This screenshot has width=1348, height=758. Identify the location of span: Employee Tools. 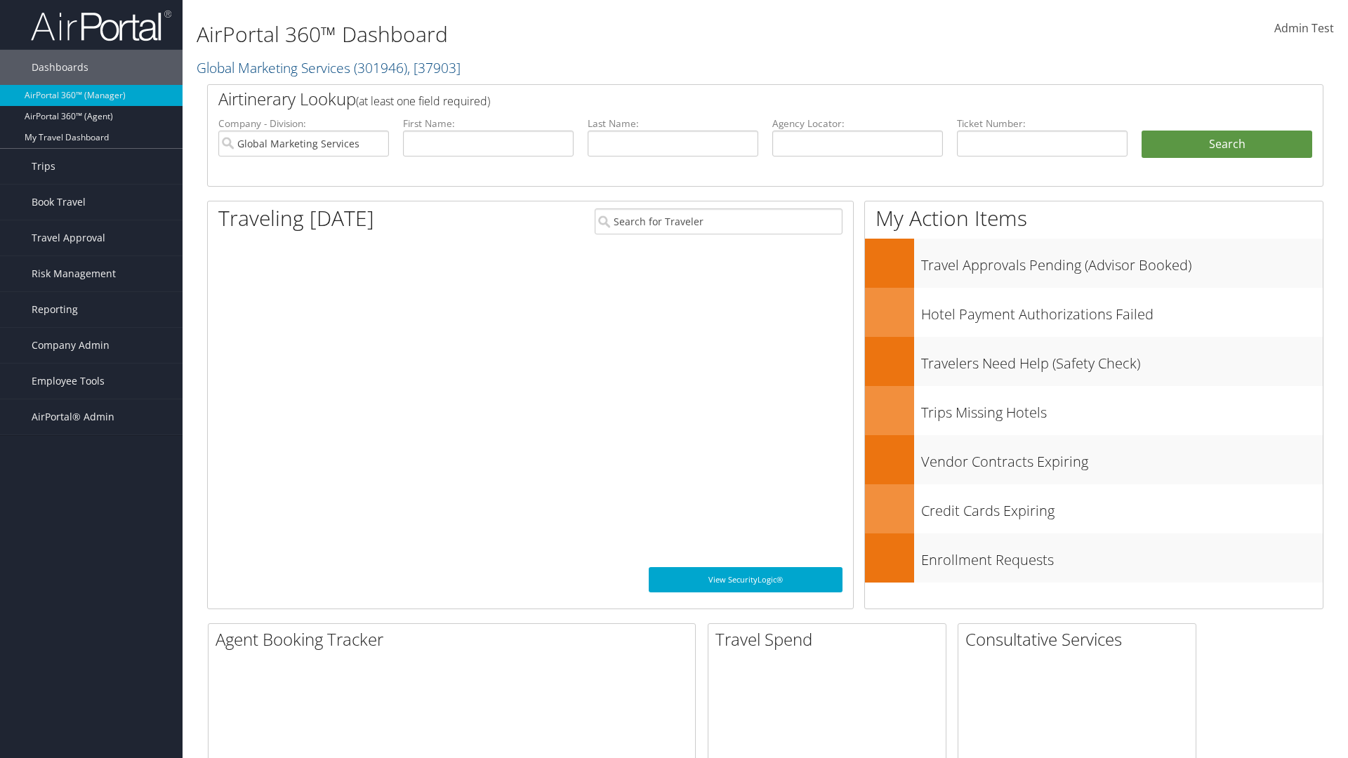
(68, 381).